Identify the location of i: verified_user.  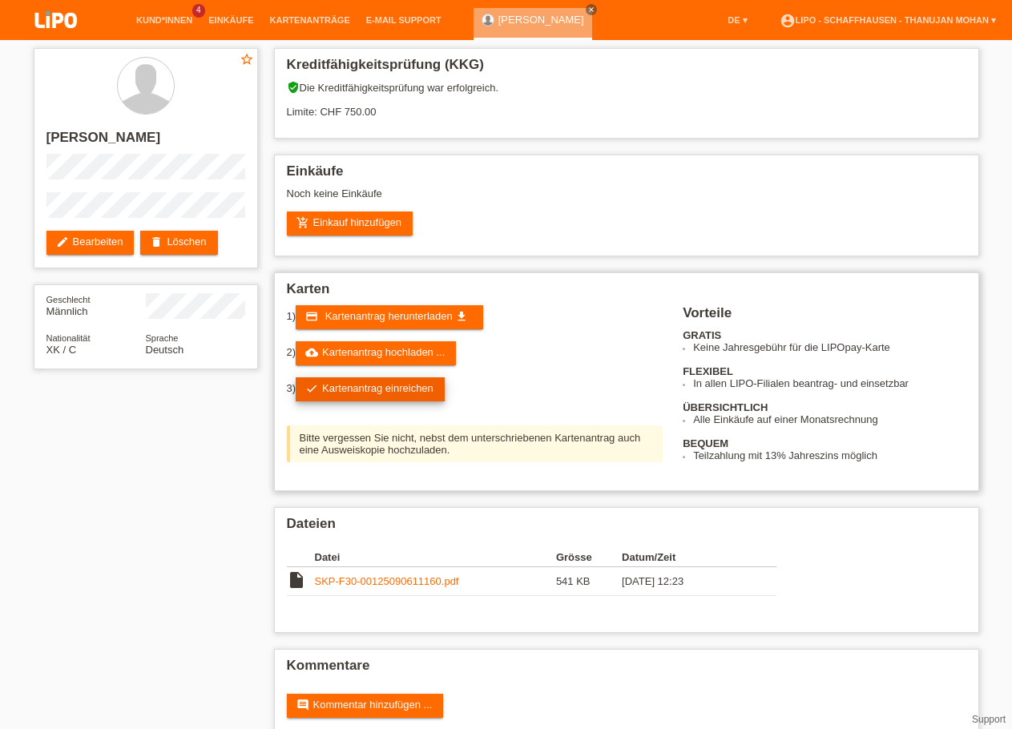
(293, 87).